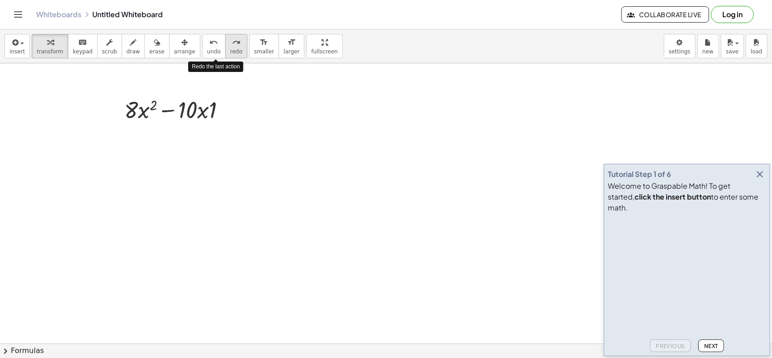  What do you see at coordinates (291, 46) in the screenshot?
I see `button: format_sizelarger` at bounding box center [291, 46].